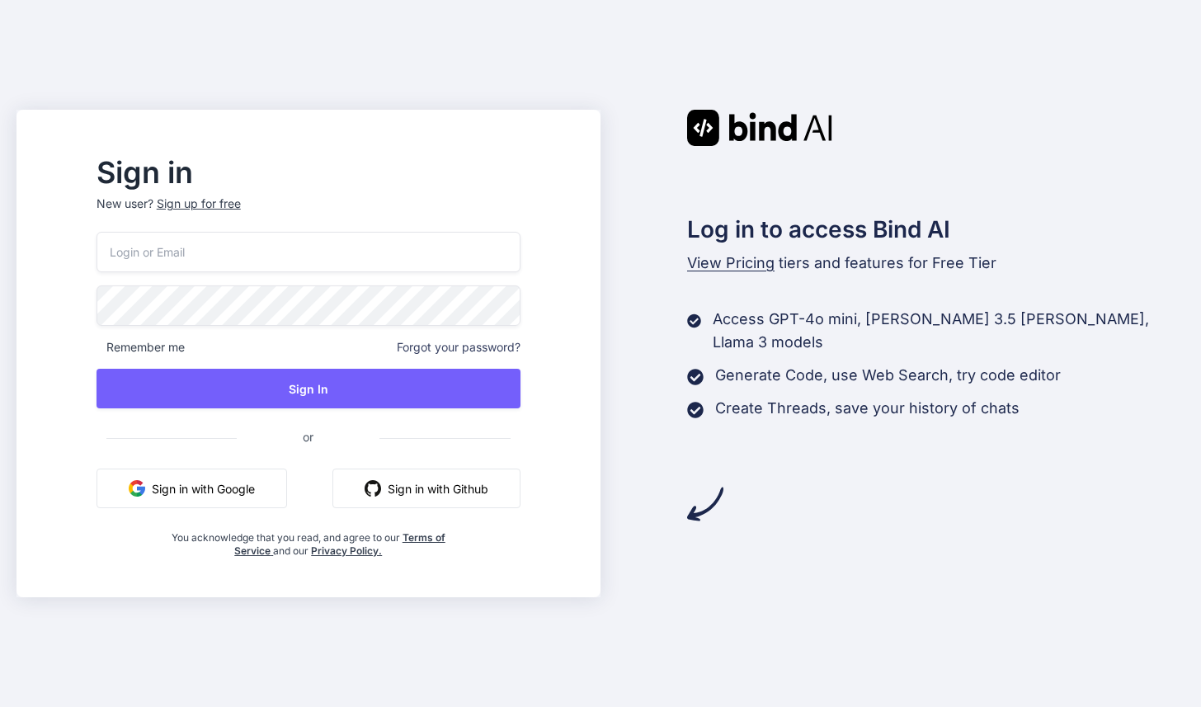  What do you see at coordinates (458, 347) in the screenshot?
I see `span: Forgot your password?` at bounding box center [458, 347].